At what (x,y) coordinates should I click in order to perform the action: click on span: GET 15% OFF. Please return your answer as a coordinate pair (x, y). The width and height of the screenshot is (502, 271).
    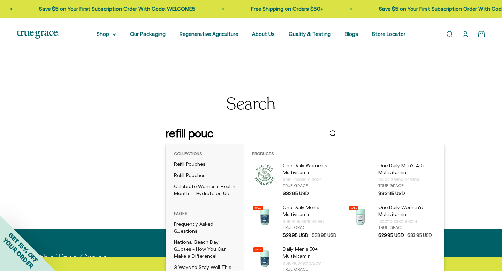
    Looking at the image, I should click on (23, 247).